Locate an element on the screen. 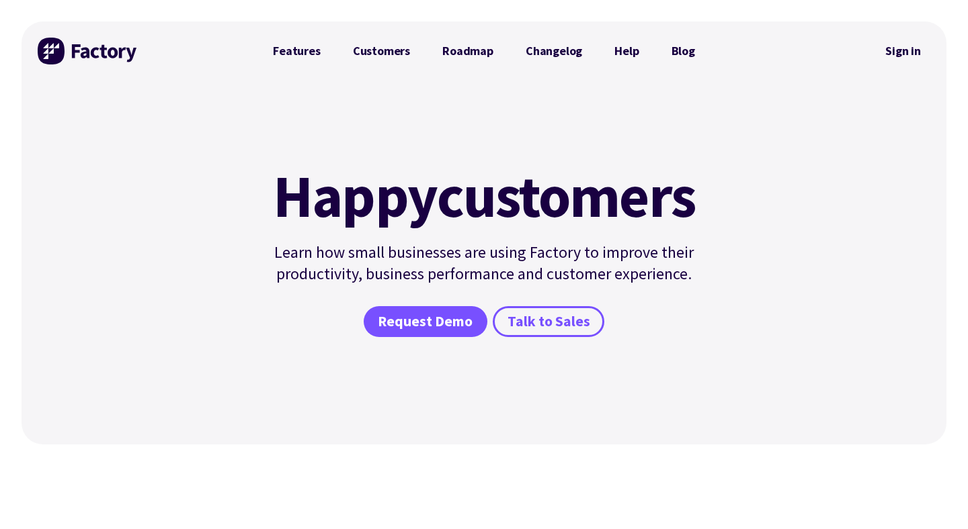 The width and height of the screenshot is (968, 529). h1: customers is located at coordinates (484, 196).